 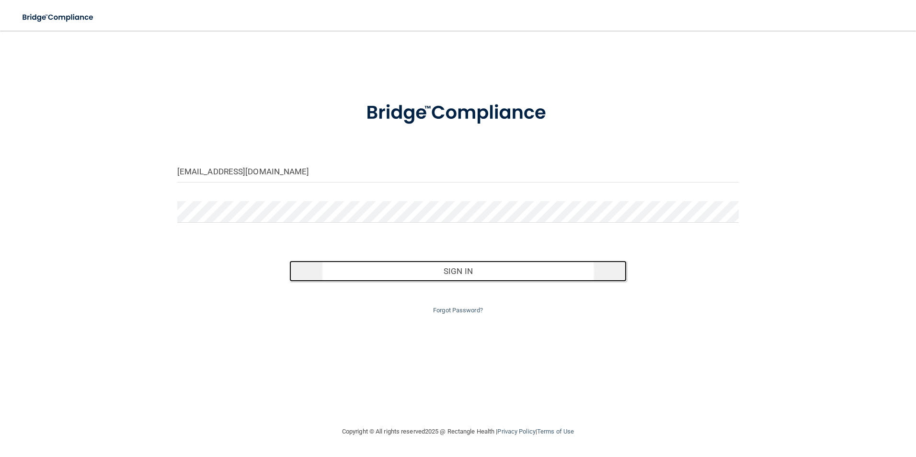 What do you see at coordinates (458, 172) in the screenshot?
I see `input: Email` at bounding box center [458, 172].